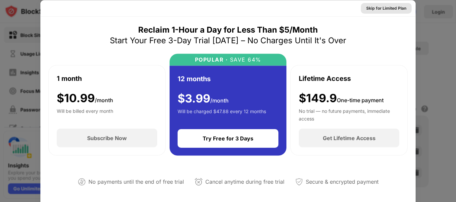  What do you see at coordinates (244, 182) in the screenshot?
I see `div: Cancel anytime during free trial` at bounding box center [244, 182].